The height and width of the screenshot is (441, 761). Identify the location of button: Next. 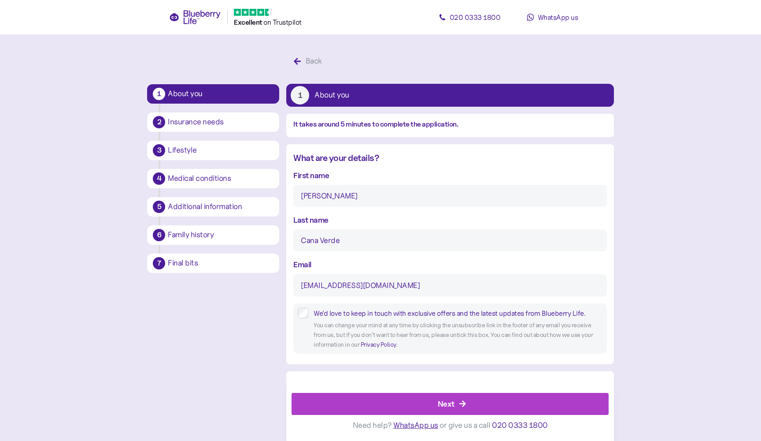
(450, 404).